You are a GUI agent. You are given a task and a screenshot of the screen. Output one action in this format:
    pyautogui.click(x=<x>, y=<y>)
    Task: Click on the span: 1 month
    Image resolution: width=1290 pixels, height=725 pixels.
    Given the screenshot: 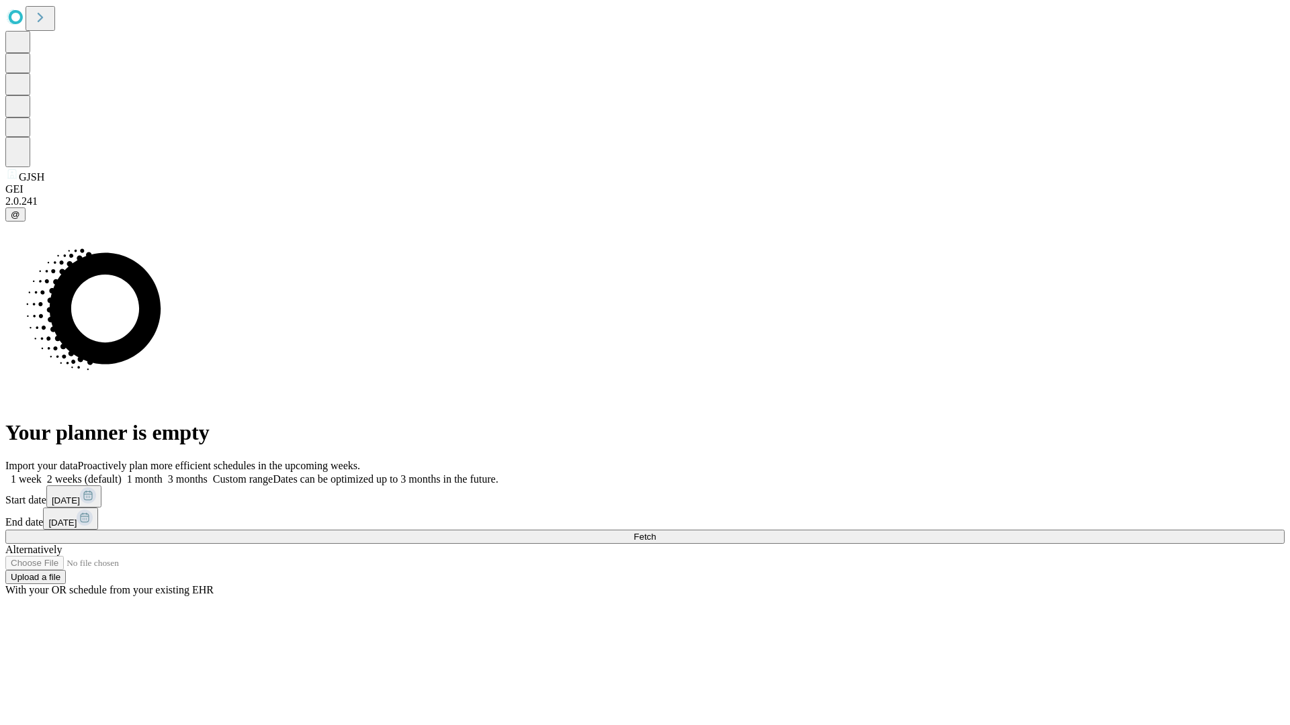 What is the action you would take?
    pyautogui.click(x=144, y=479)
    